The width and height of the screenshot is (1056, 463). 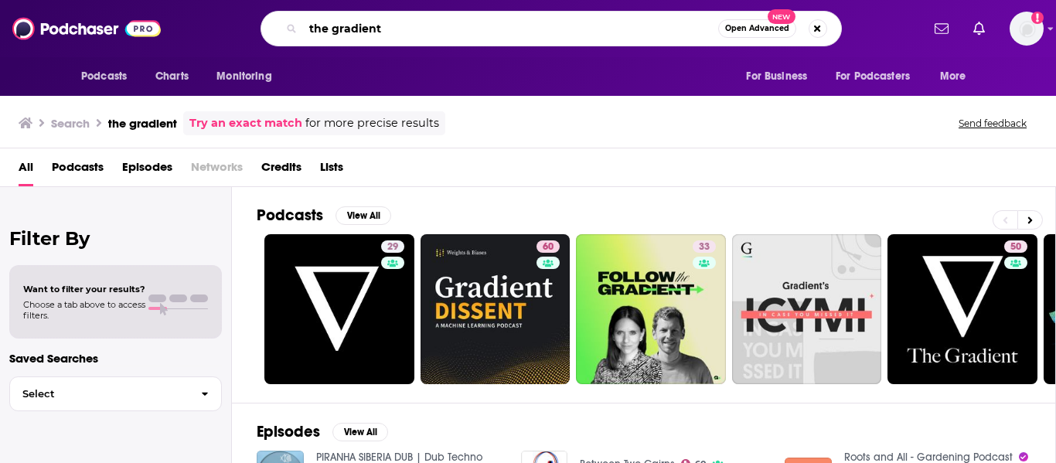 What do you see at coordinates (704, 247) in the screenshot?
I see `span: 33` at bounding box center [704, 247].